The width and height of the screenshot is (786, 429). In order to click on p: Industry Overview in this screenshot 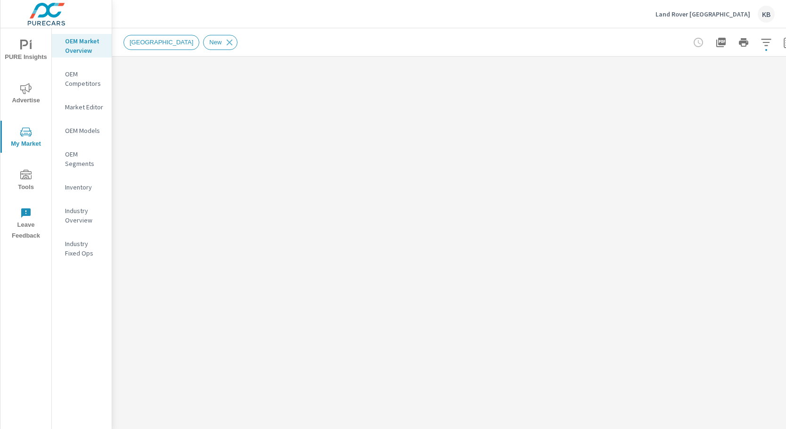, I will do `click(84, 215)`.